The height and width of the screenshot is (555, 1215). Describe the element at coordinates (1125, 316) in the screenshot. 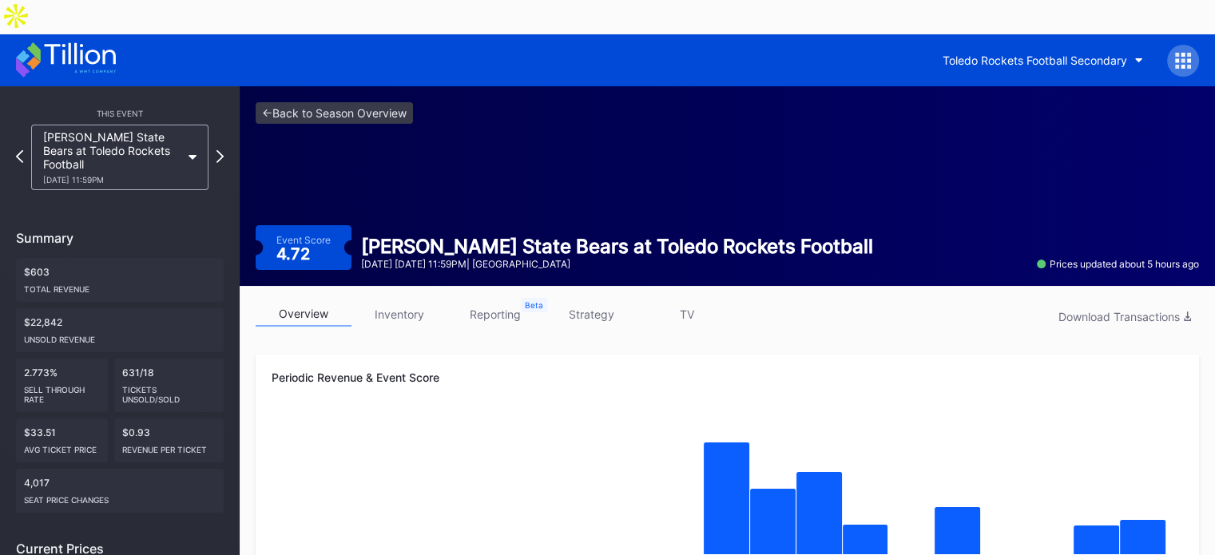

I see `button: Download Transactions` at that location.